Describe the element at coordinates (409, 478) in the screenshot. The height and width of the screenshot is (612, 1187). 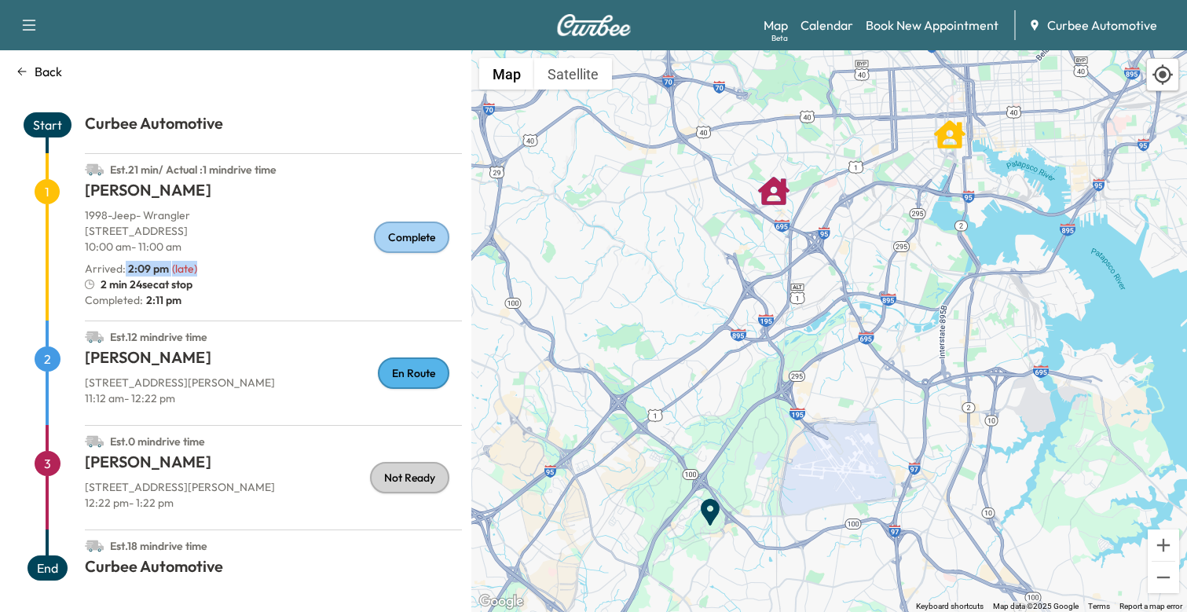
I see `div: Not Ready` at that location.